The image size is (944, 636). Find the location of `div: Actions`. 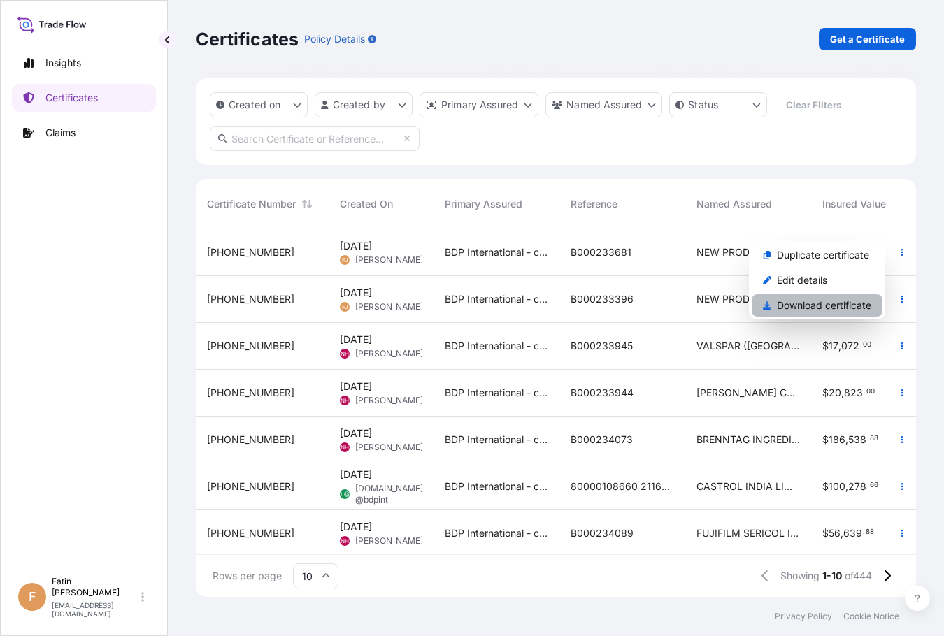

div: Actions is located at coordinates (817, 280).